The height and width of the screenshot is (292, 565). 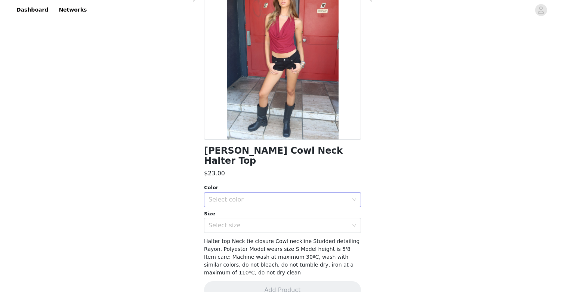 I want to click on div: Size, so click(x=283, y=214).